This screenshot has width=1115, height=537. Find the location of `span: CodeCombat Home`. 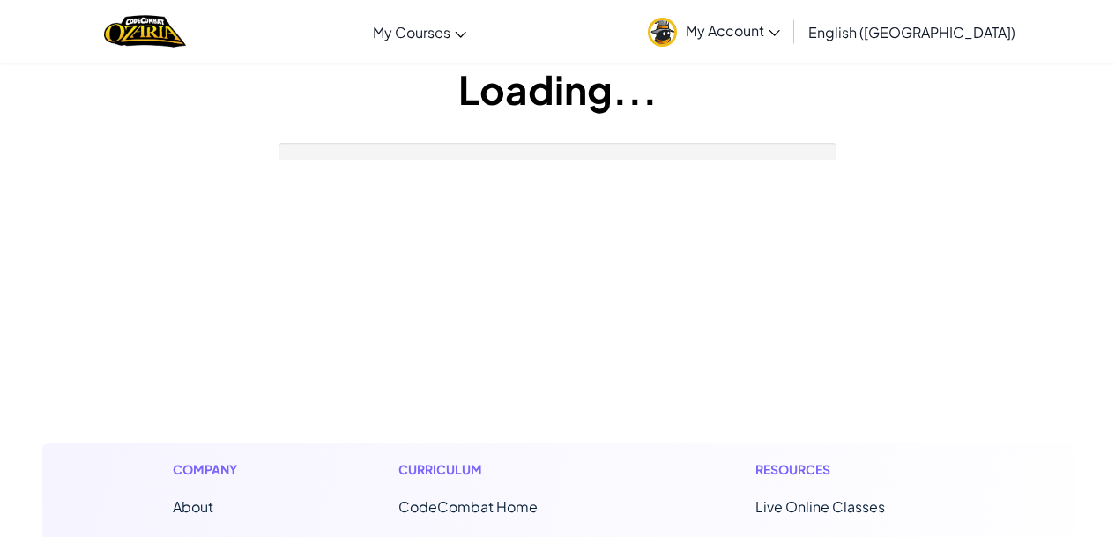

span: CodeCombat Home is located at coordinates (468, 506).